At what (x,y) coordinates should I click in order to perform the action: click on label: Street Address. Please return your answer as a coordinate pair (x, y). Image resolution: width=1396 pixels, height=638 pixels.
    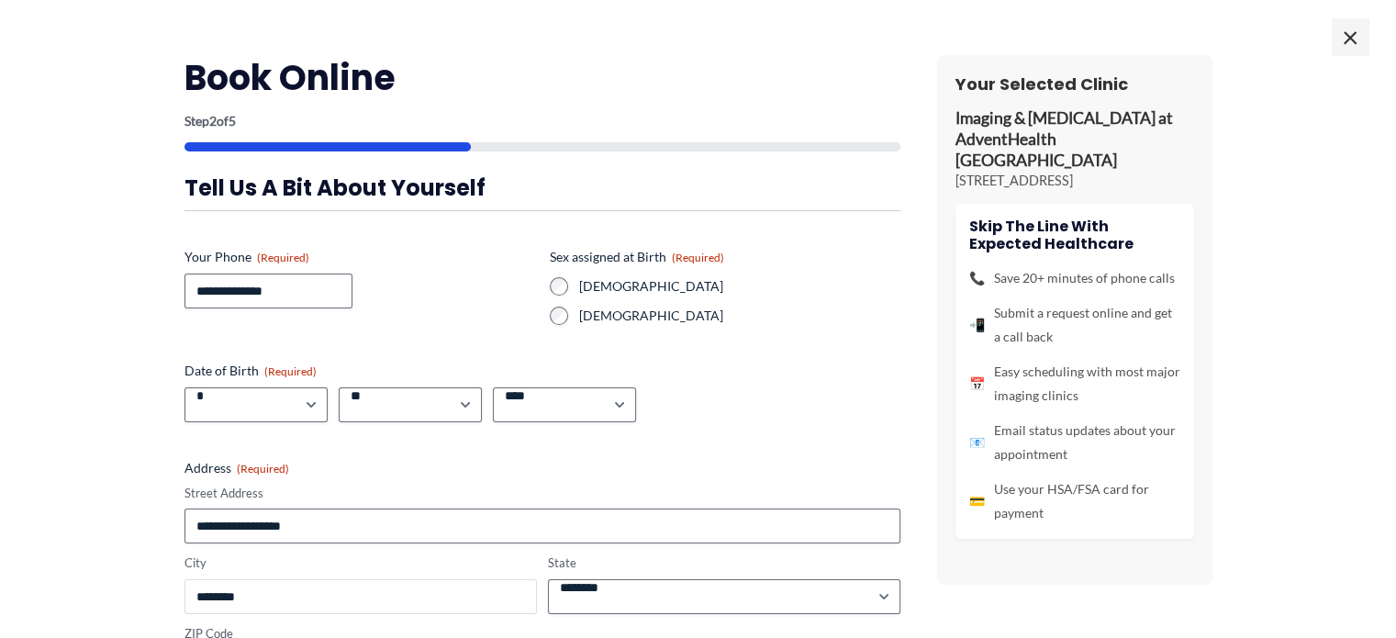
    Looking at the image, I should click on (543, 493).